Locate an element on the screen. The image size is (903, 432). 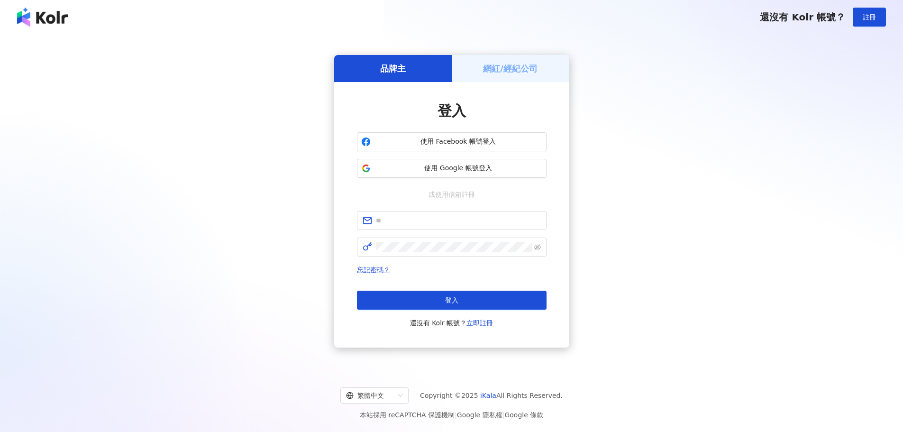
h5: 網紅/經紀公司 is located at coordinates (510, 68).